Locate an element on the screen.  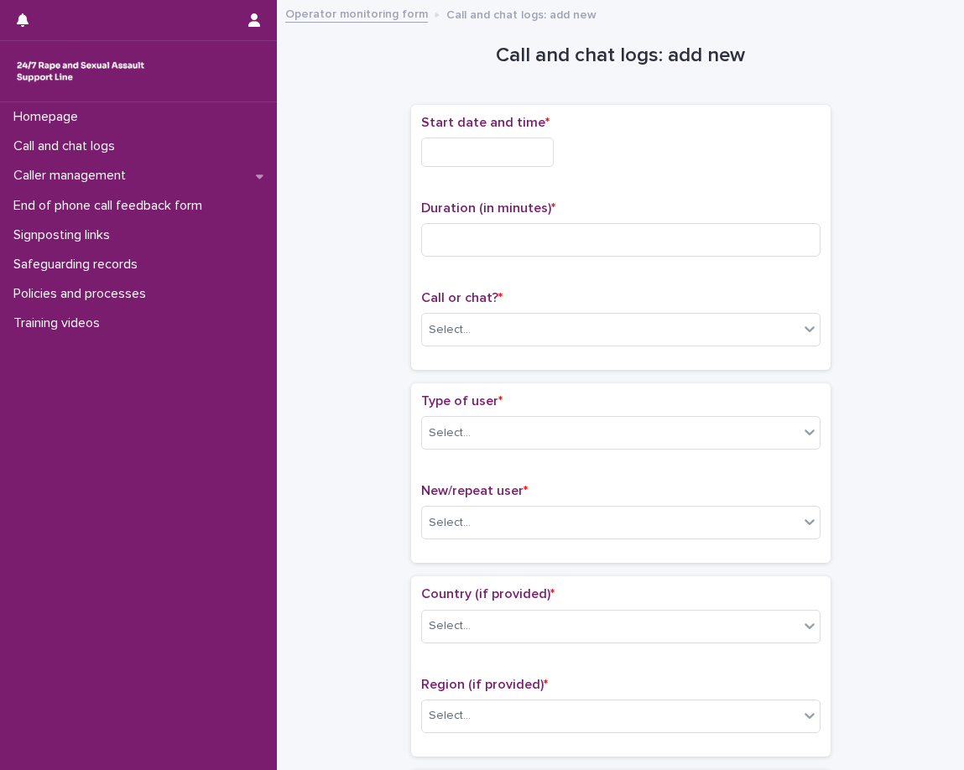
img: rhQMoQhaT3yELyF149Cw is located at coordinates (81, 71).